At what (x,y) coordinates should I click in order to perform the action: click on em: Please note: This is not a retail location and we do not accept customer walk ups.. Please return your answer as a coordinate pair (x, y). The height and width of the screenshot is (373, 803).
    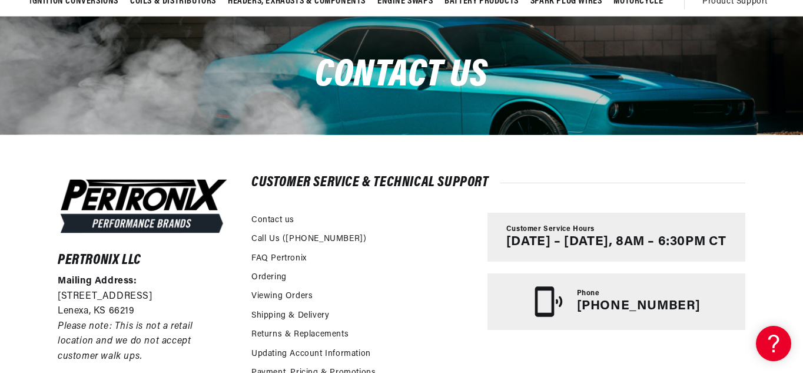
    Looking at the image, I should click on (125, 341).